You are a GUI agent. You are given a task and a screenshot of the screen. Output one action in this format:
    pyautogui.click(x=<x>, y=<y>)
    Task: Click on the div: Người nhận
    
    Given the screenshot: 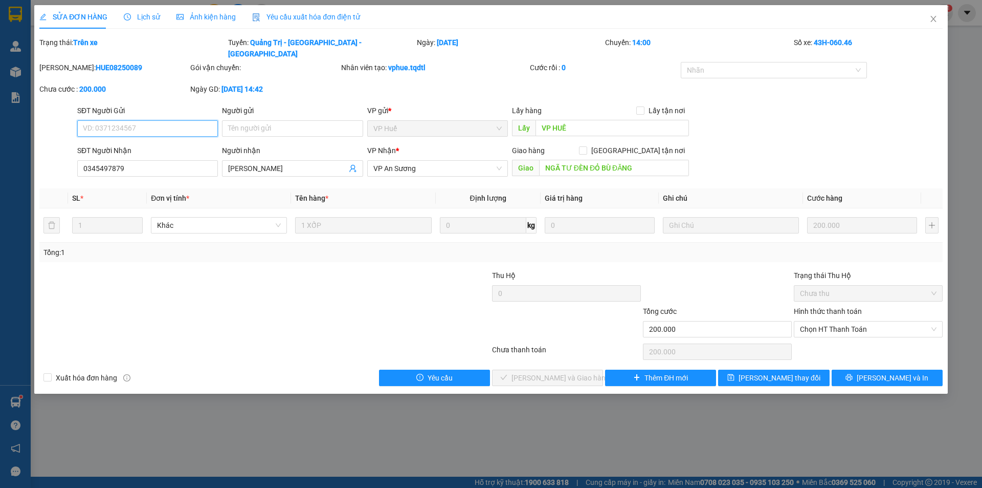 What is the action you would take?
    pyautogui.click(x=292, y=150)
    